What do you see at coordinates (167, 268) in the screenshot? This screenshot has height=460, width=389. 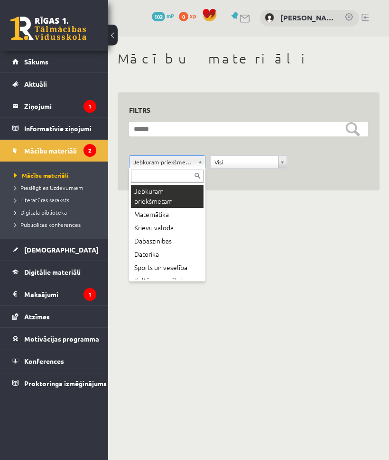 I see `div: Sports un veselība` at bounding box center [167, 268].